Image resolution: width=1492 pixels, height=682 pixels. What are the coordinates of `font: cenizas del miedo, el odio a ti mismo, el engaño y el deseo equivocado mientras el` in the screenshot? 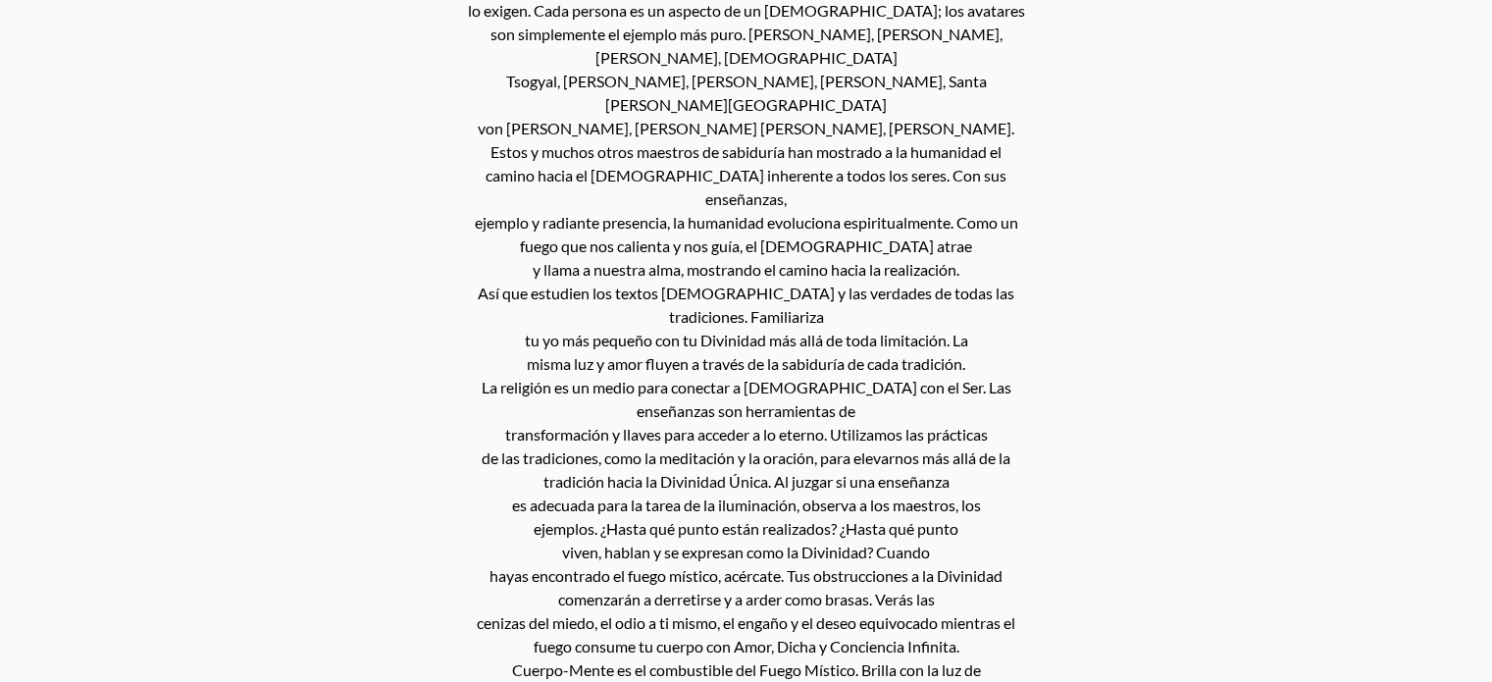 It's located at (745, 622).